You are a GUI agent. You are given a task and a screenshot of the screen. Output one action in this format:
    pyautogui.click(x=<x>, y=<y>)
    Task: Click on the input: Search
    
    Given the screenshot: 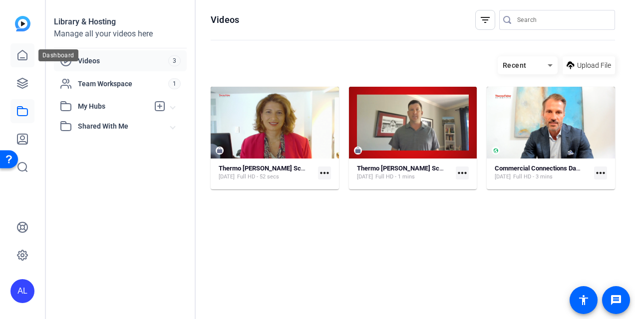 What is the action you would take?
    pyautogui.click(x=562, y=20)
    